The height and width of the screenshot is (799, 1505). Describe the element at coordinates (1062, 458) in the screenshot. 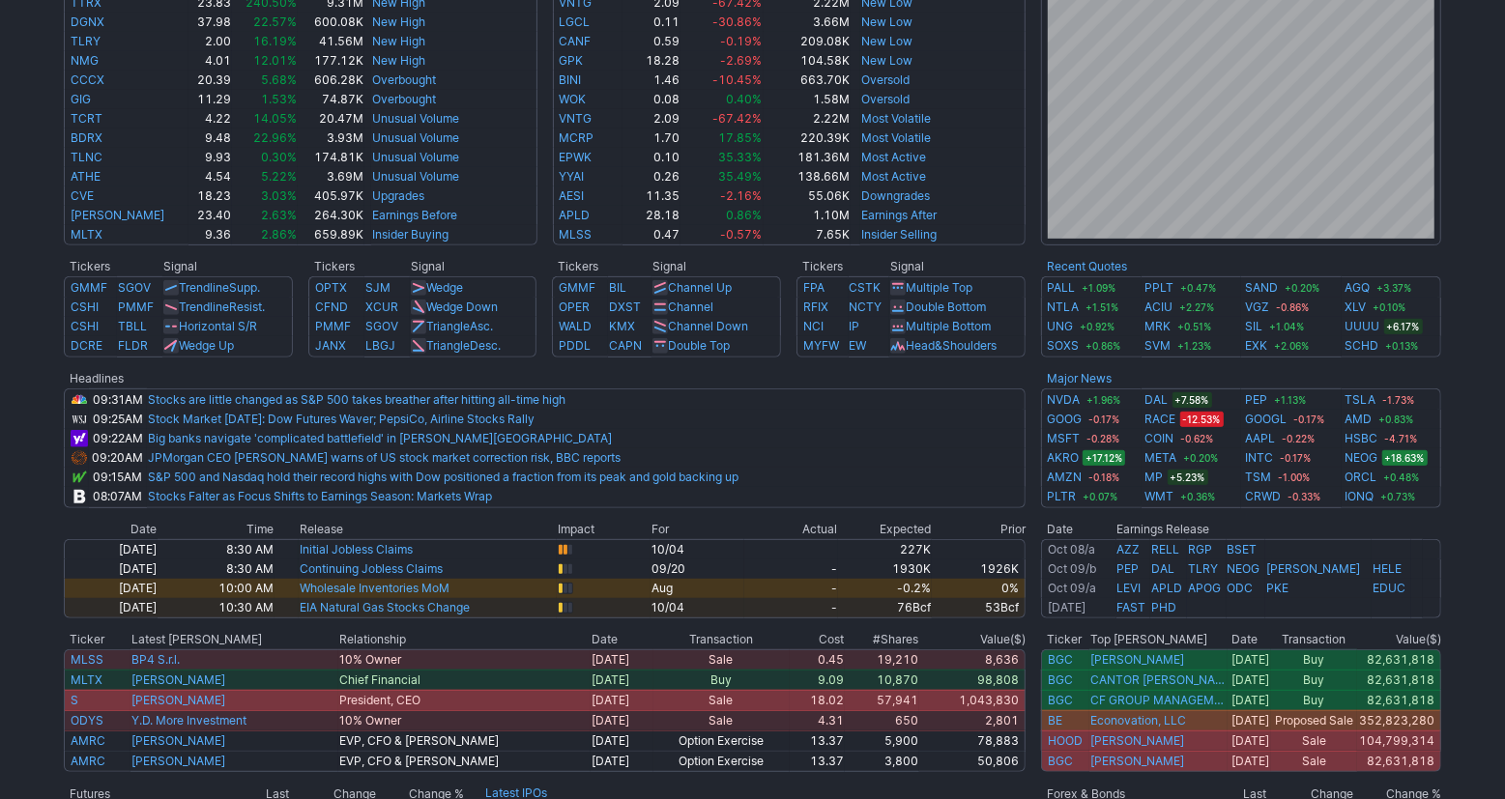

I see `a: AKRO` at that location.